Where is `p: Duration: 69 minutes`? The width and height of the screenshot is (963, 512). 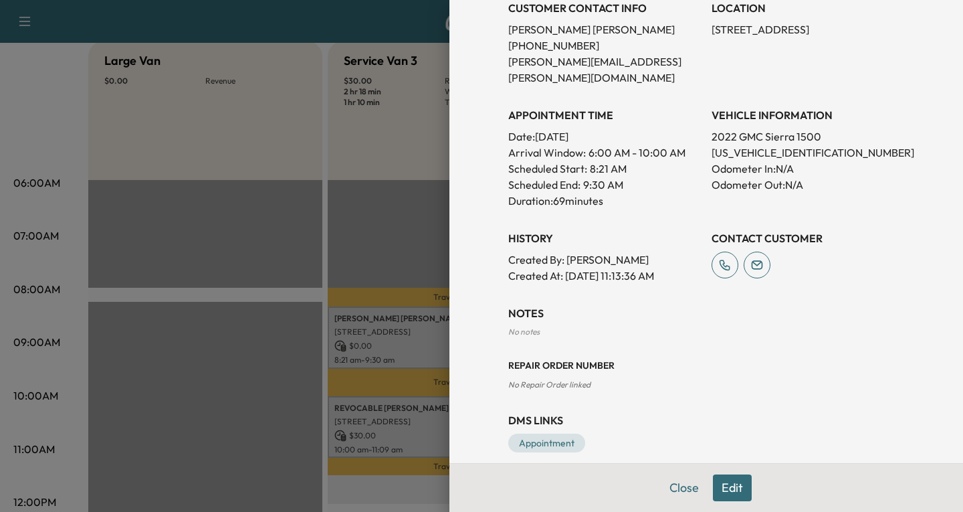 p: Duration: 69 minutes is located at coordinates (605, 201).